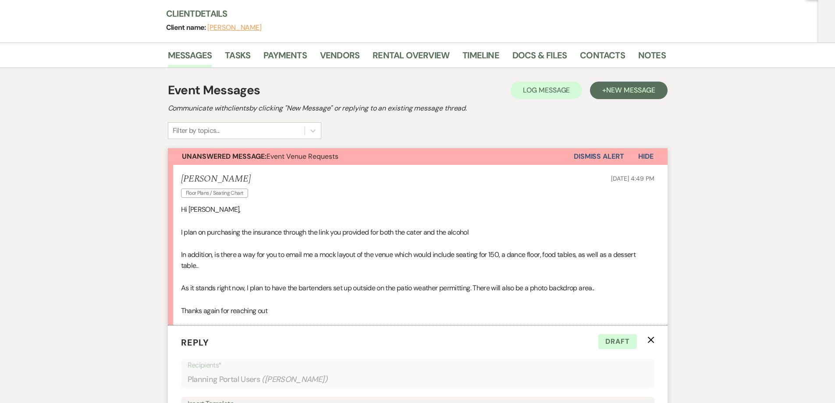 Image resolution: width=835 pixels, height=403 pixels. What do you see at coordinates (190, 58) in the screenshot?
I see `a: Messages` at bounding box center [190, 58].